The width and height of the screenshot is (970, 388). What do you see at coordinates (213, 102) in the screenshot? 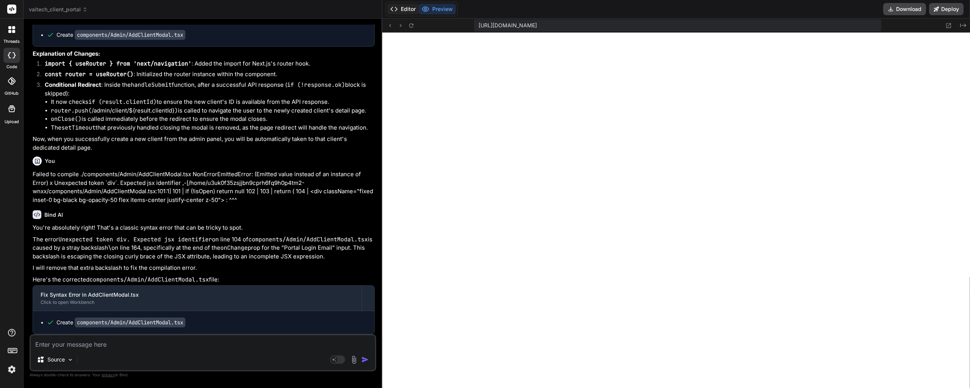
I see `li: It now checks to ensure the new client's ID is available from the API response.` at bounding box center [213, 102].